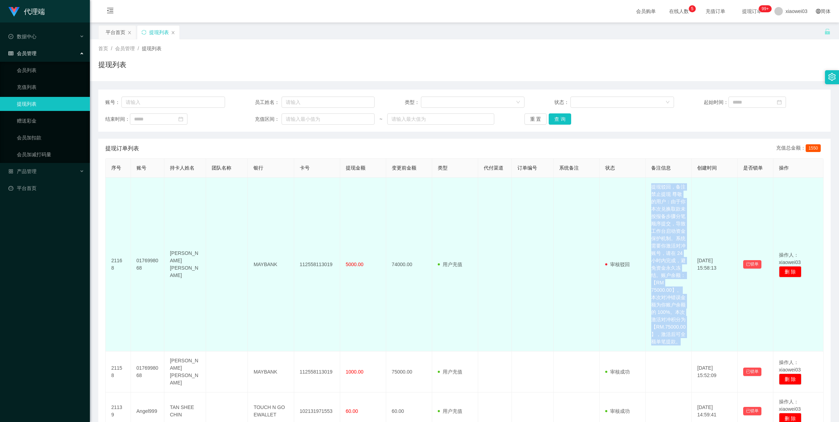  Describe the element at coordinates (27, 11) in the screenshot. I see `a: 代理端` at that location.